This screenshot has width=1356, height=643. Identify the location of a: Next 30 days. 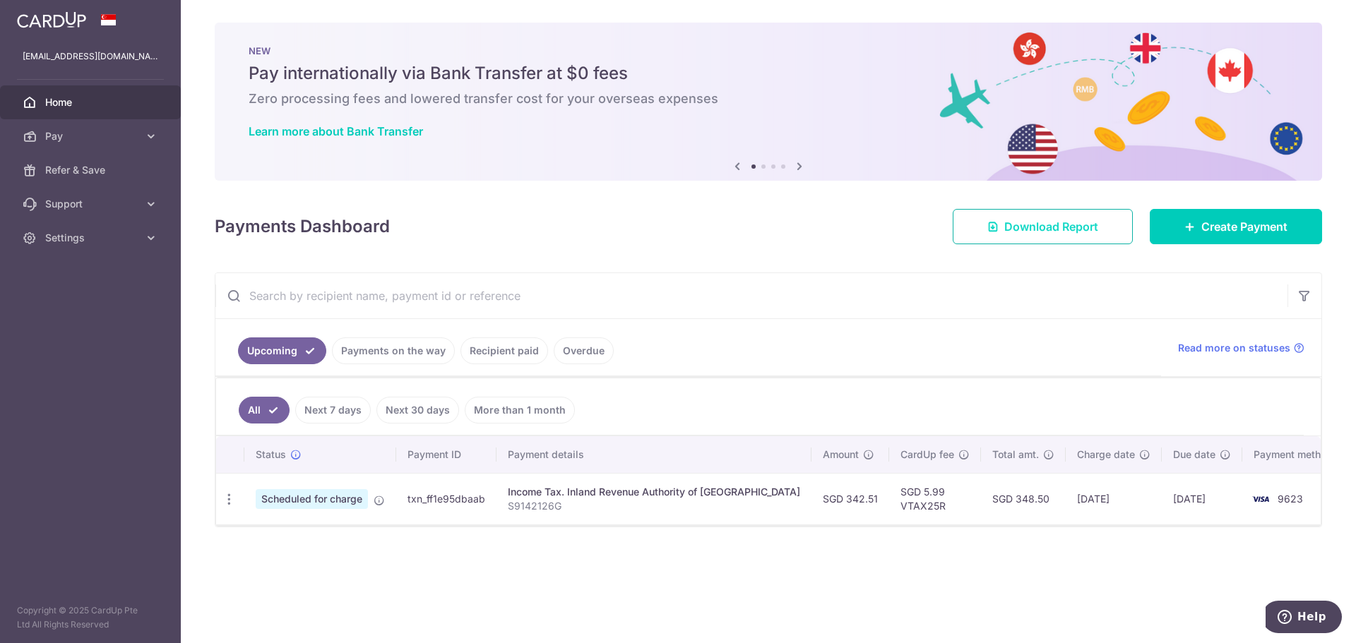
(417, 410).